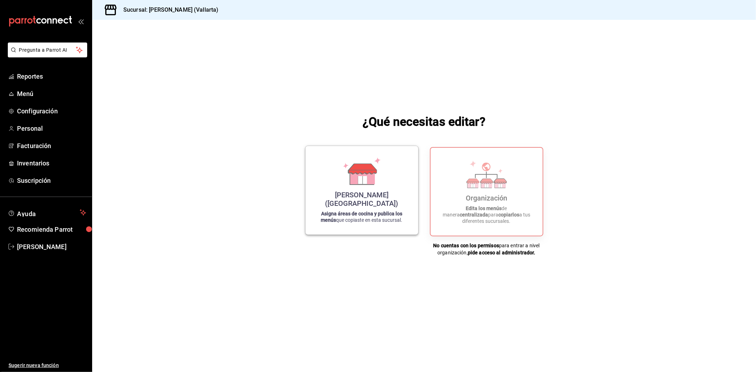 The height and width of the screenshot is (372, 756). Describe the element at coordinates (46, 55) in the screenshot. I see `a: Pregunta a Parrot AI` at that location.